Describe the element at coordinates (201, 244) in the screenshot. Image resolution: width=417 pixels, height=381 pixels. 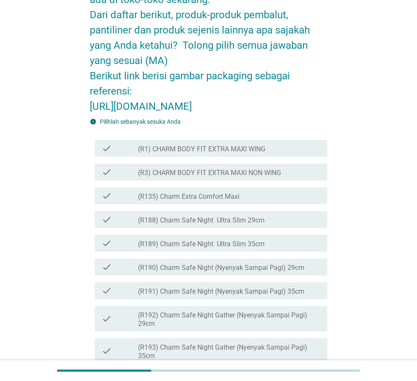
I see `label: (R189) Charm Safe Night Ultra Slim 35cm` at that location.